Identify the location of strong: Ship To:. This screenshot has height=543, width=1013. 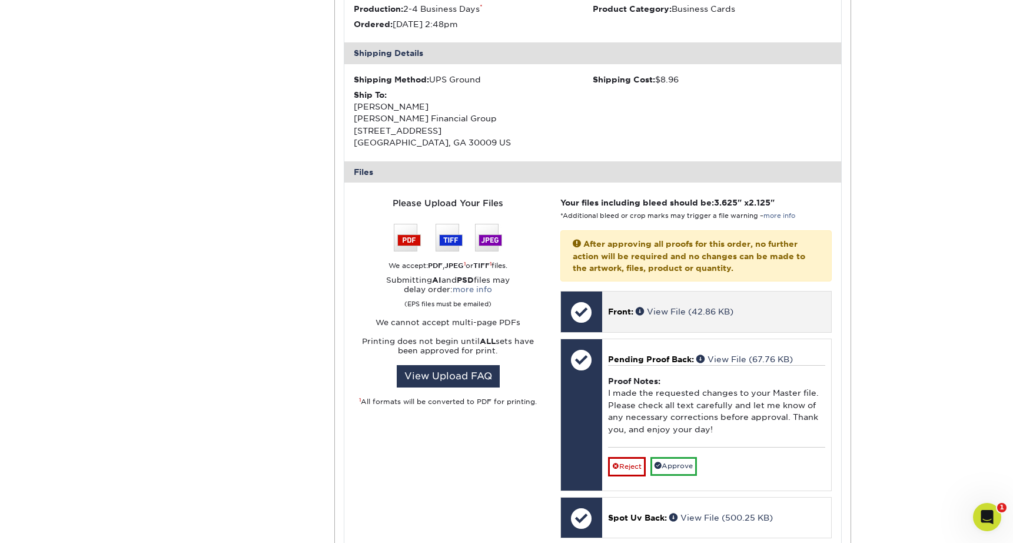
(370, 95).